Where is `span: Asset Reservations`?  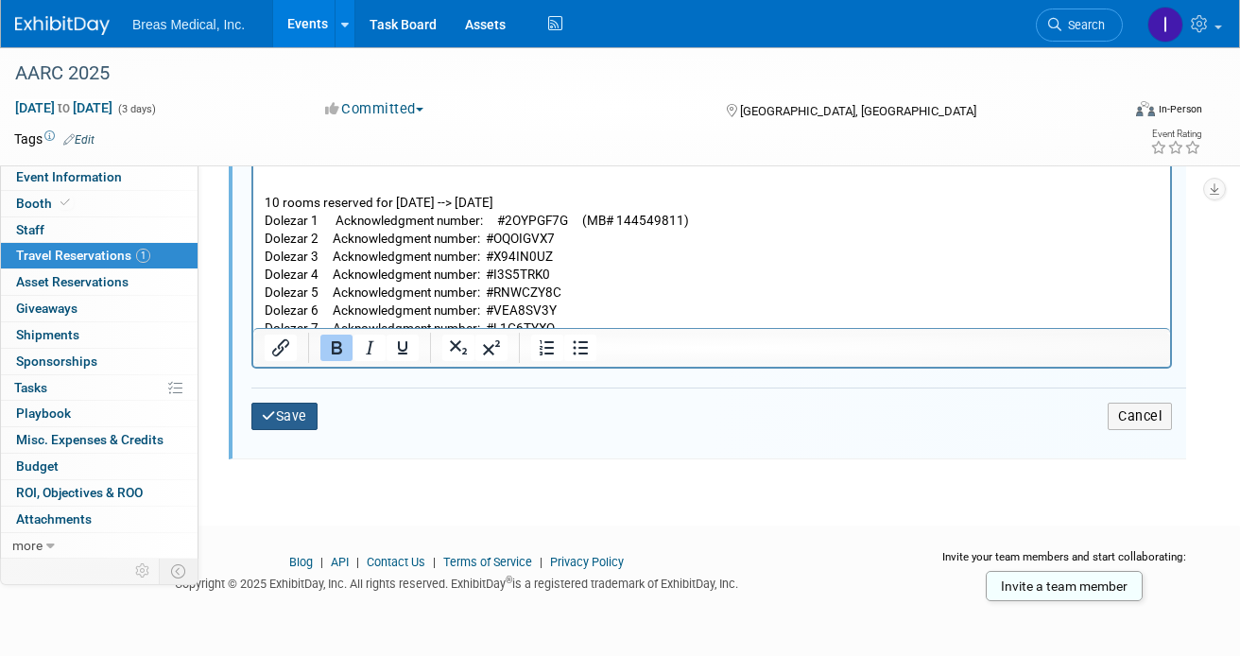
span: Asset Reservations is located at coordinates (72, 282).